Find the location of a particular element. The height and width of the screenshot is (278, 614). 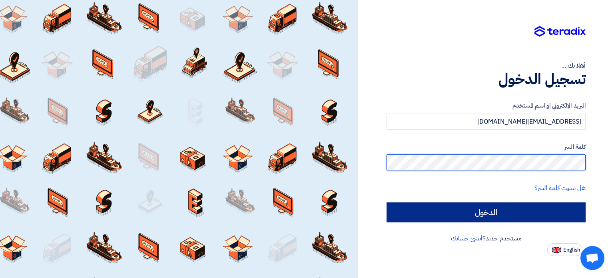

div: مستخدم جديد؟ is located at coordinates (486, 238).